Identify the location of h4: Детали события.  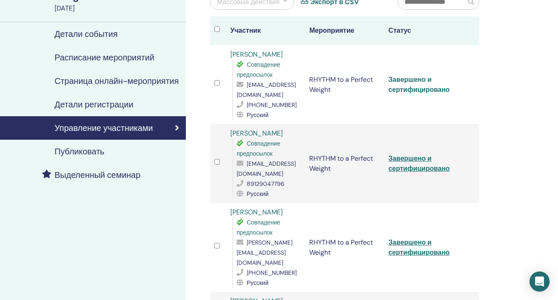
(86, 34).